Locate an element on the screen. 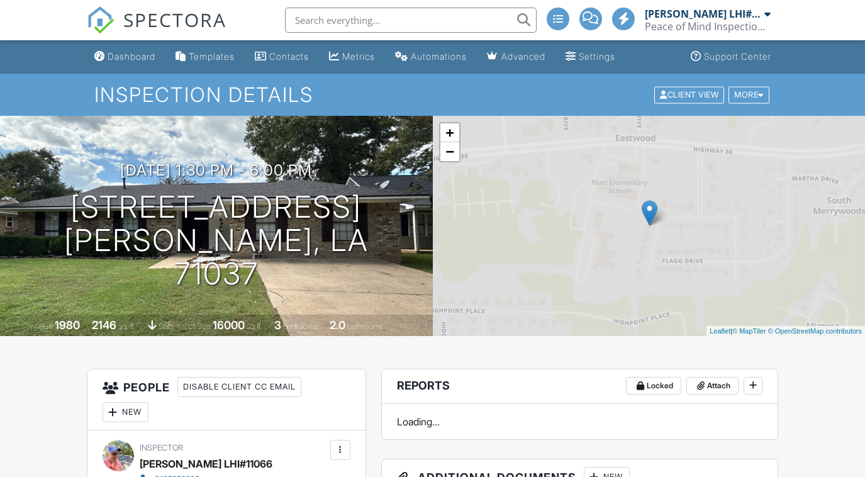  a: Advanced is located at coordinates (516, 57).